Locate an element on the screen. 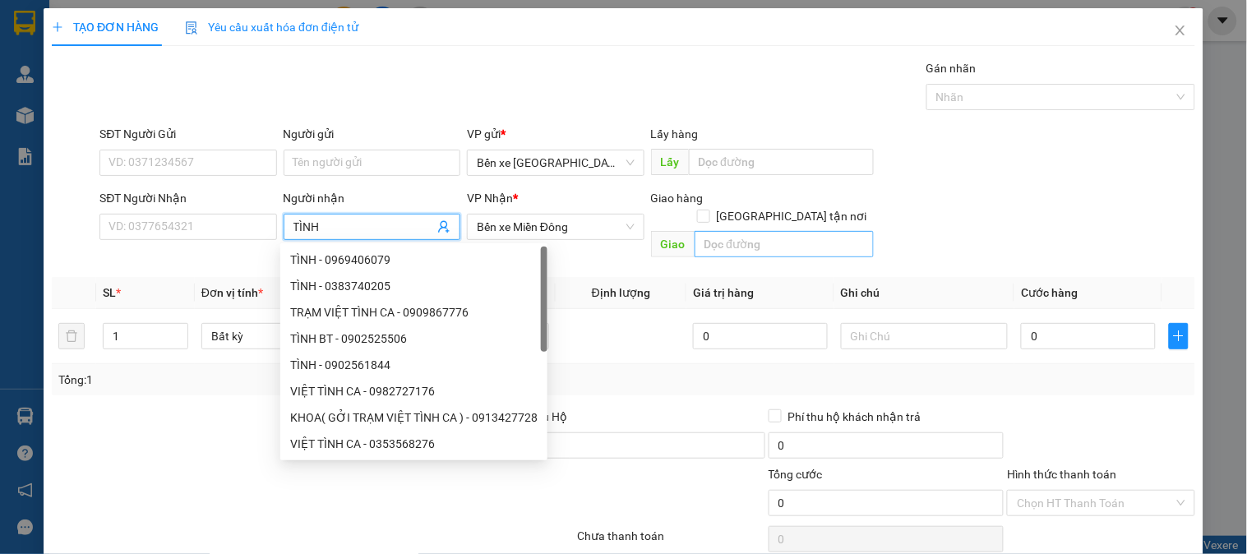 The image size is (1247, 554). span: Phí thu hộ khách nhận trả is located at coordinates (855, 417).